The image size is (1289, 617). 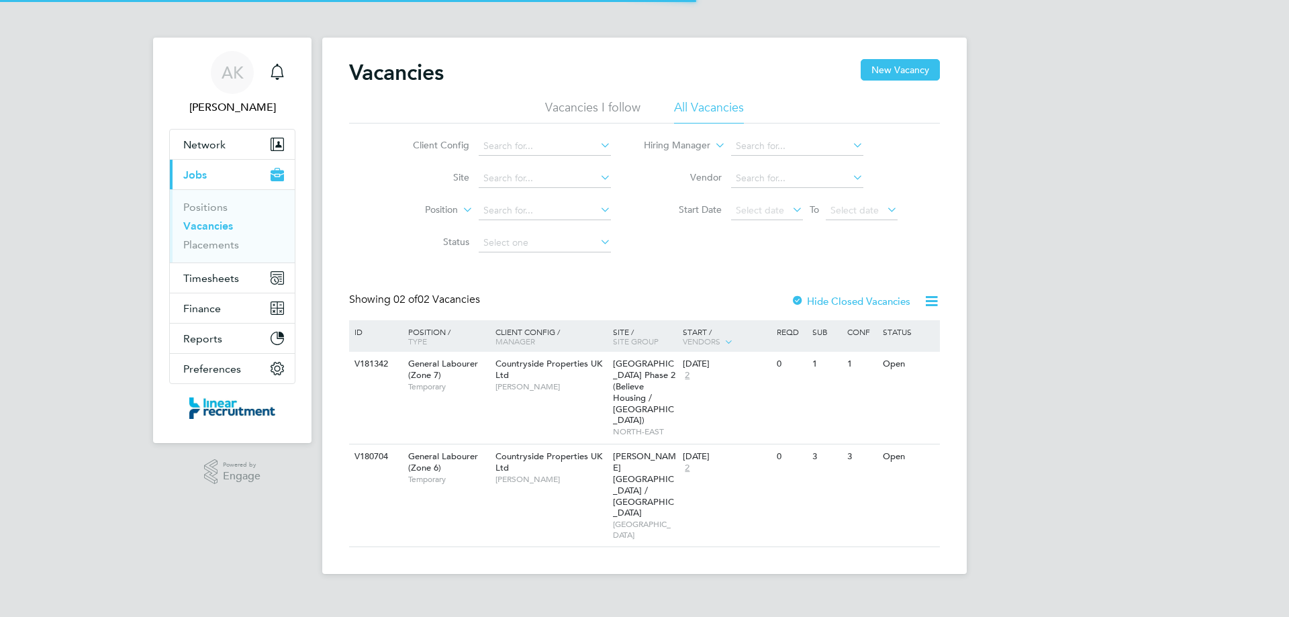 What do you see at coordinates (203, 338) in the screenshot?
I see `span: Reports` at bounding box center [203, 338].